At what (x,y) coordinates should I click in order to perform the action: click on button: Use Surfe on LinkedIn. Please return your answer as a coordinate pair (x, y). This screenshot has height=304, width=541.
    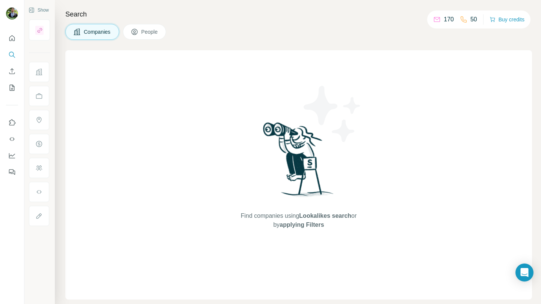
    Looking at the image, I should click on (12, 123).